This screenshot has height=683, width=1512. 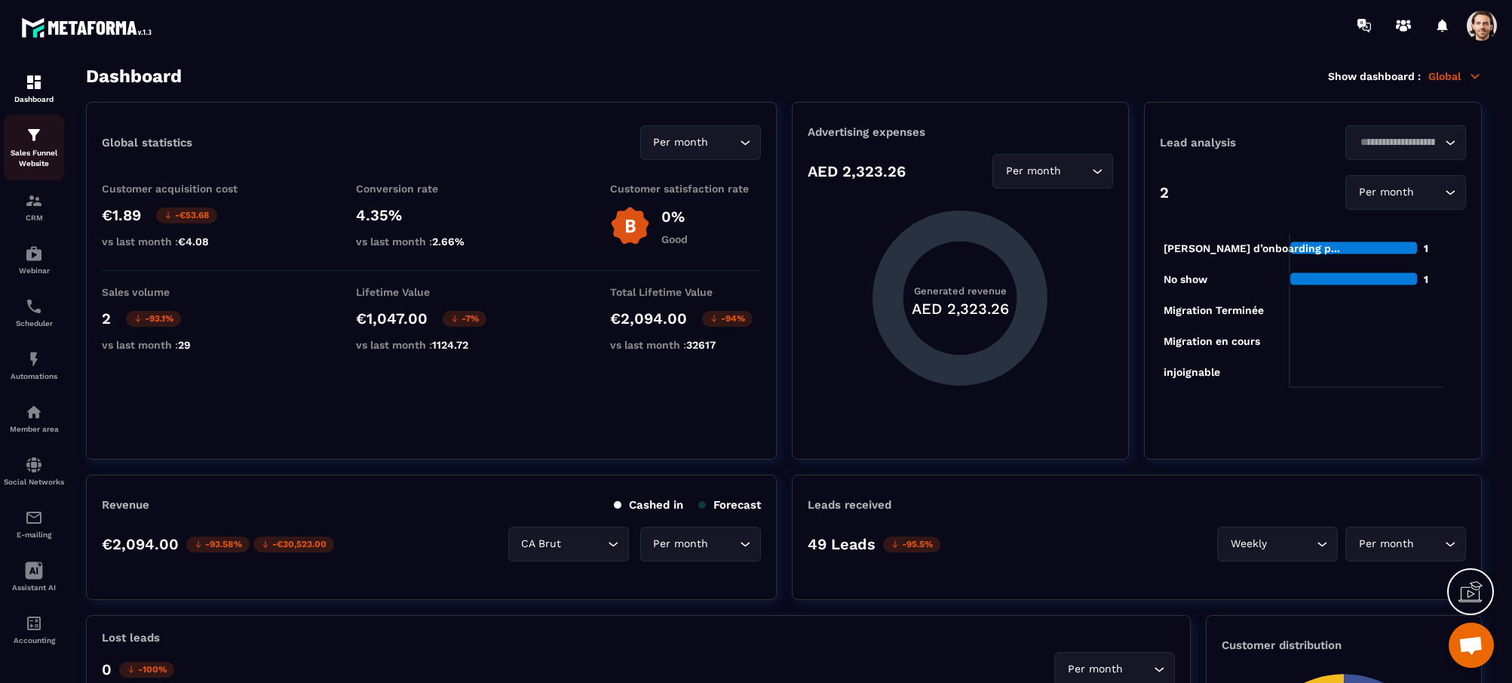 What do you see at coordinates (34, 465) in the screenshot?
I see `img: social-network` at bounding box center [34, 465].